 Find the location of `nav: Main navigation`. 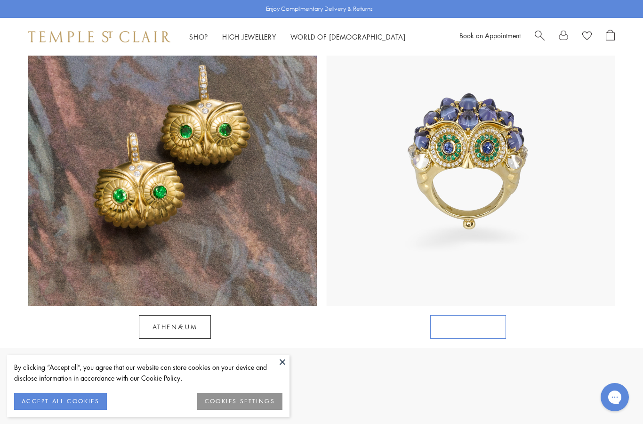

nav: Main navigation is located at coordinates (298, 37).